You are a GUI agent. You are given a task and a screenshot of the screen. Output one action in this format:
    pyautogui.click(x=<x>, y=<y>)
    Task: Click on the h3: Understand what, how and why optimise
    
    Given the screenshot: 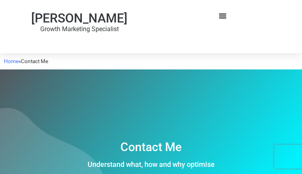 What is the action you would take?
    pyautogui.click(x=151, y=165)
    